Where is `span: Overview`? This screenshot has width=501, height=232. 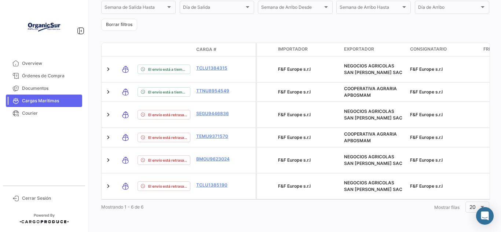
span: Overview is located at coordinates (51, 63).